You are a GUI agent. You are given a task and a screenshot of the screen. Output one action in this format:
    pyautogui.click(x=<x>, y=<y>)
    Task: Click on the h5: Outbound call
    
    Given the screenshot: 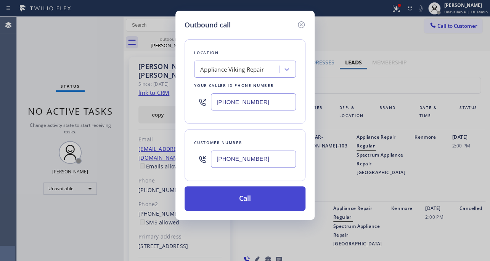 What is the action you would take?
    pyautogui.click(x=208, y=25)
    